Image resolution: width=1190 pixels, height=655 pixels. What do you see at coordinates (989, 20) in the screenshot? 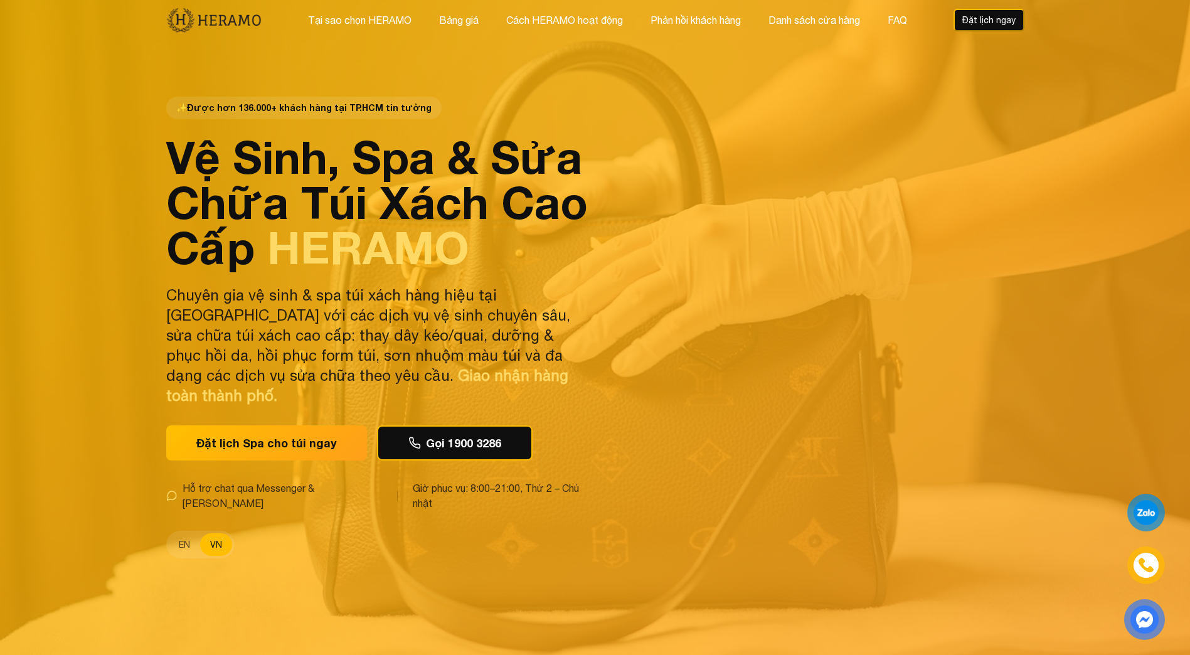
I see `button: Đặt lịch ngay` at bounding box center [989, 20].